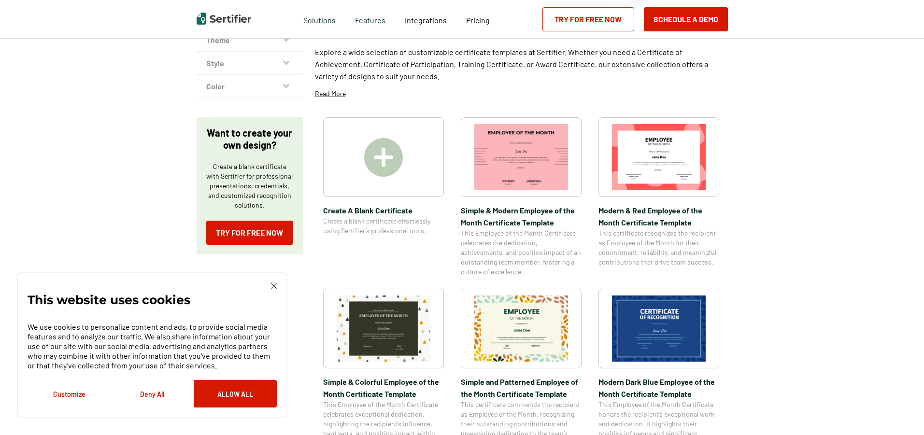 The width and height of the screenshot is (924, 435). Describe the element at coordinates (69, 394) in the screenshot. I see `button: Customize` at that location.